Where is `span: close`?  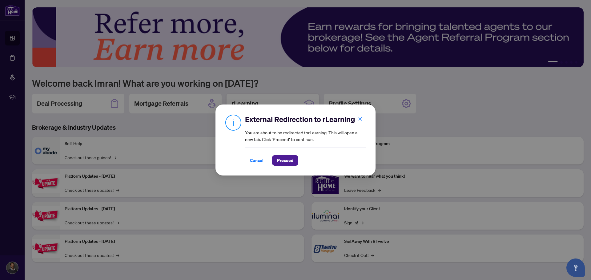 span: close is located at coordinates (360, 119).